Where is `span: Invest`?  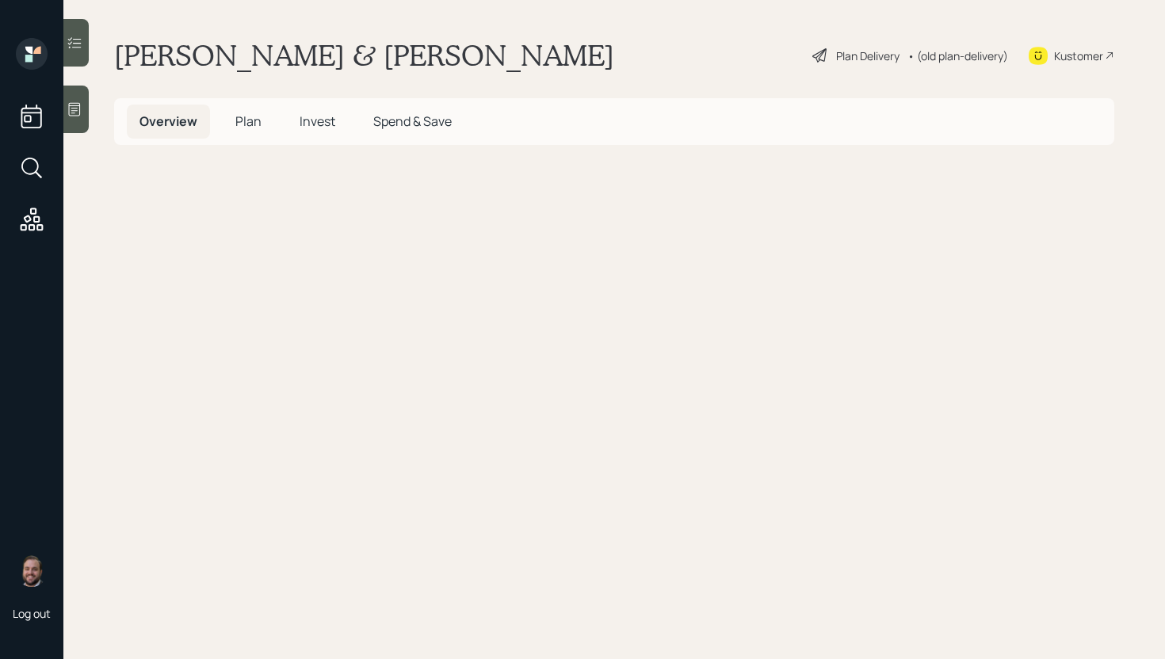
span: Invest is located at coordinates (317, 121).